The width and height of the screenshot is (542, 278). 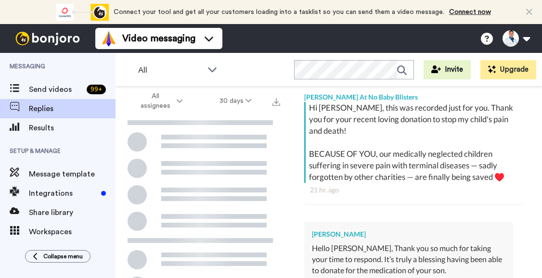 What do you see at coordinates (155, 101) in the screenshot?
I see `span: All assignees` at bounding box center [155, 101].